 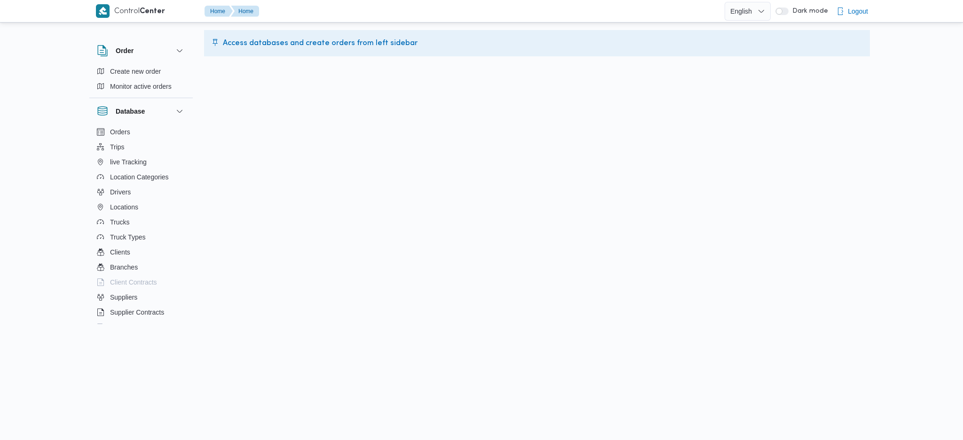 I want to click on span: Create new order, so click(x=135, y=71).